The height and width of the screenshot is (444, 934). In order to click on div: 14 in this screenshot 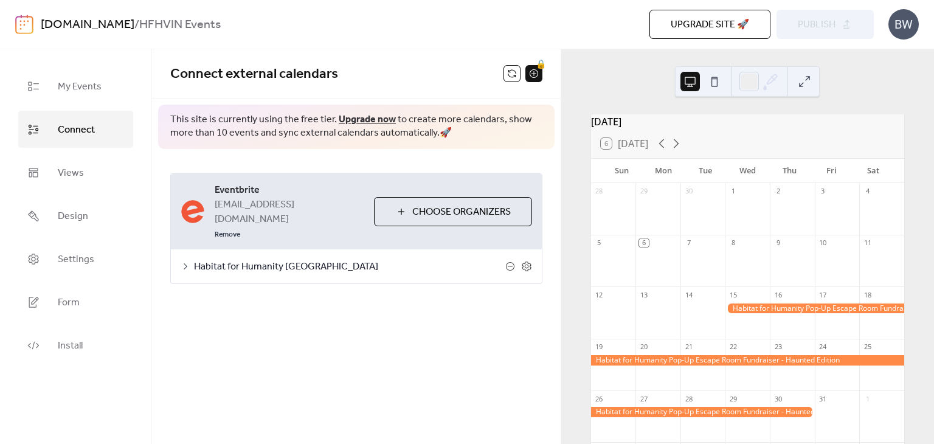, I will do `click(689, 294)`.